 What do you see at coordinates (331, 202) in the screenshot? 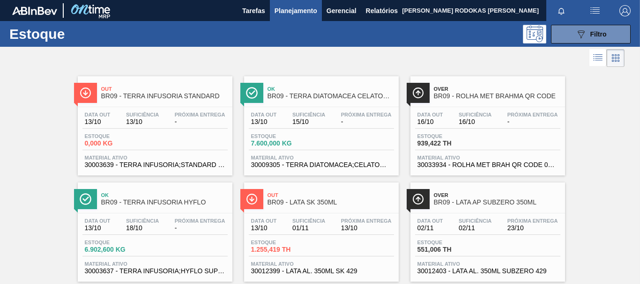
I see `span: BR09 - LATA SK 350ML` at bounding box center [331, 202].